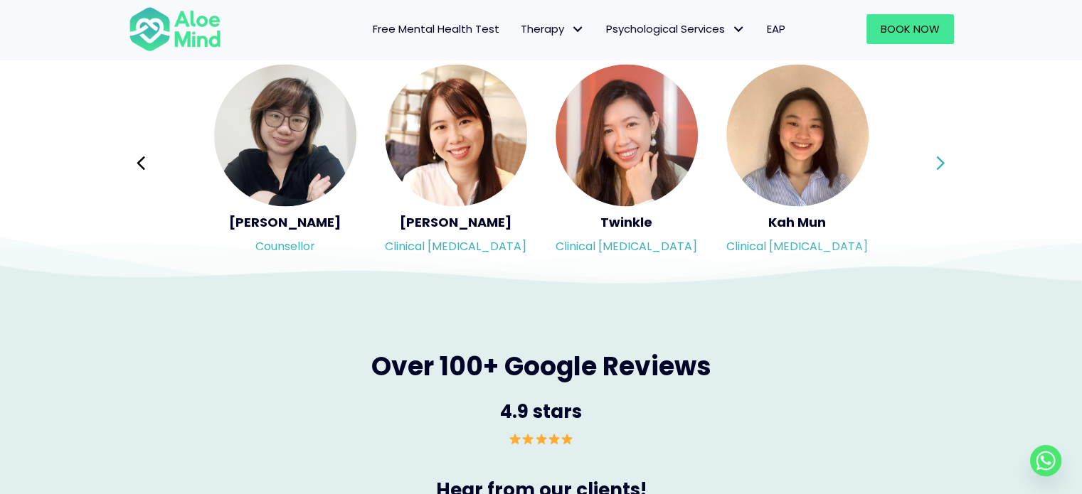  Describe the element at coordinates (797, 135) in the screenshot. I see `img: <h5>Kah Mun</h5><p>Clinical psychologist</p>` at that location.